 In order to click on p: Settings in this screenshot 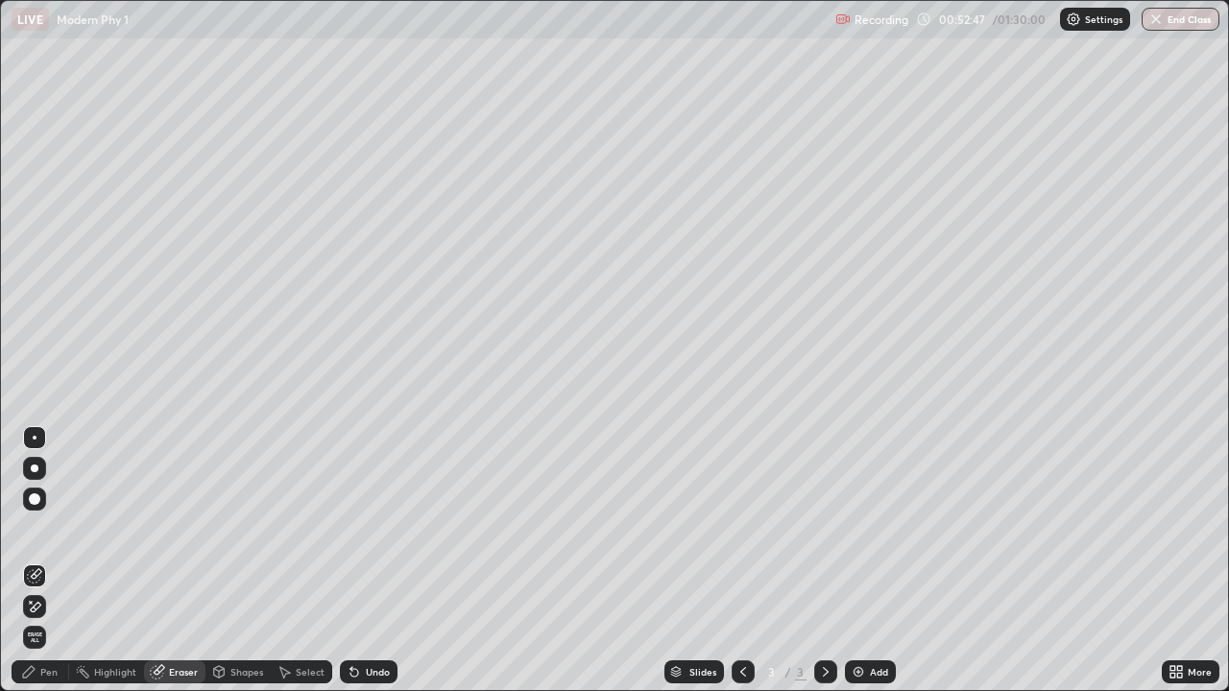, I will do `click(1103, 19)`.